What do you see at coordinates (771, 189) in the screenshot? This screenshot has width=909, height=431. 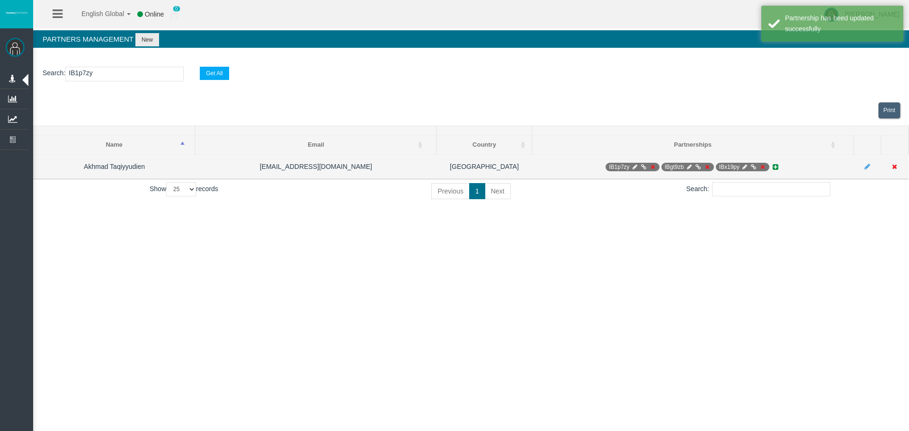 I see `input: Search:` at bounding box center [771, 189].